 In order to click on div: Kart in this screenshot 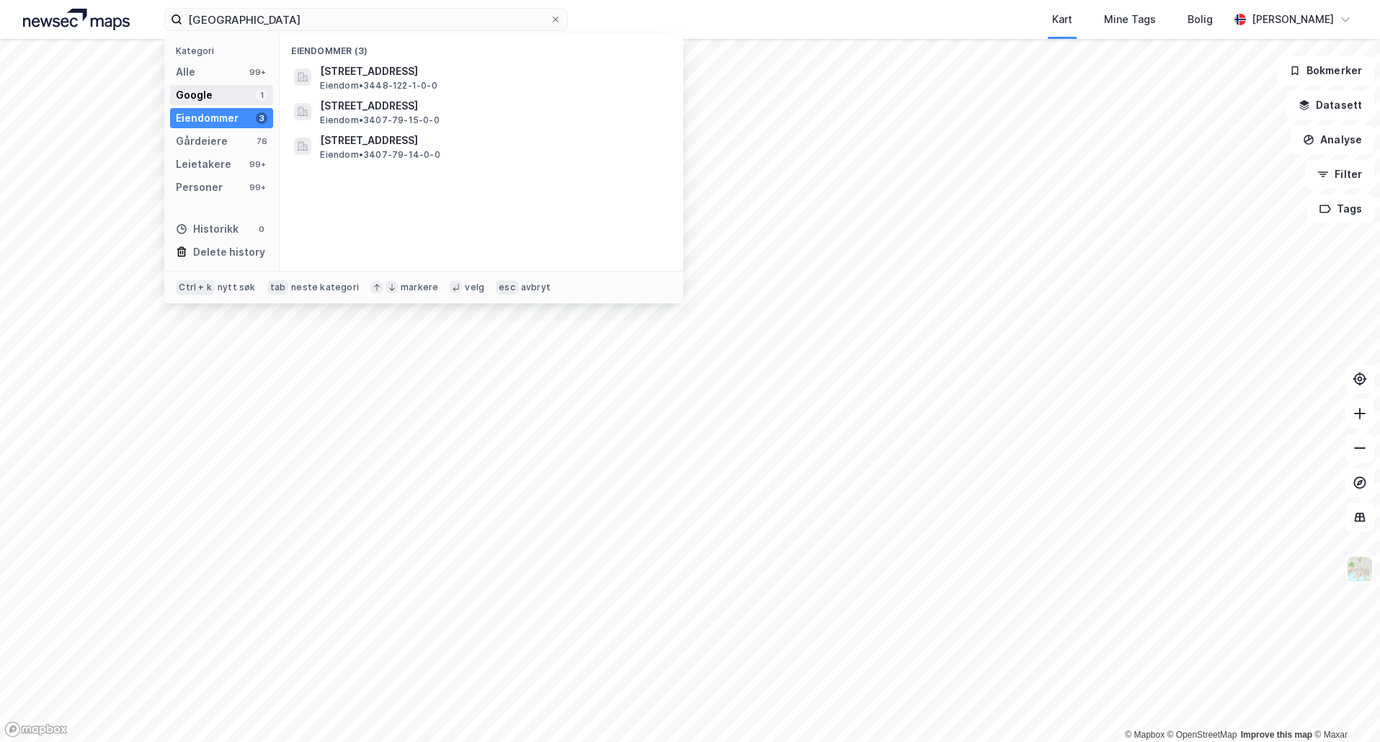, I will do `click(1062, 19)`.